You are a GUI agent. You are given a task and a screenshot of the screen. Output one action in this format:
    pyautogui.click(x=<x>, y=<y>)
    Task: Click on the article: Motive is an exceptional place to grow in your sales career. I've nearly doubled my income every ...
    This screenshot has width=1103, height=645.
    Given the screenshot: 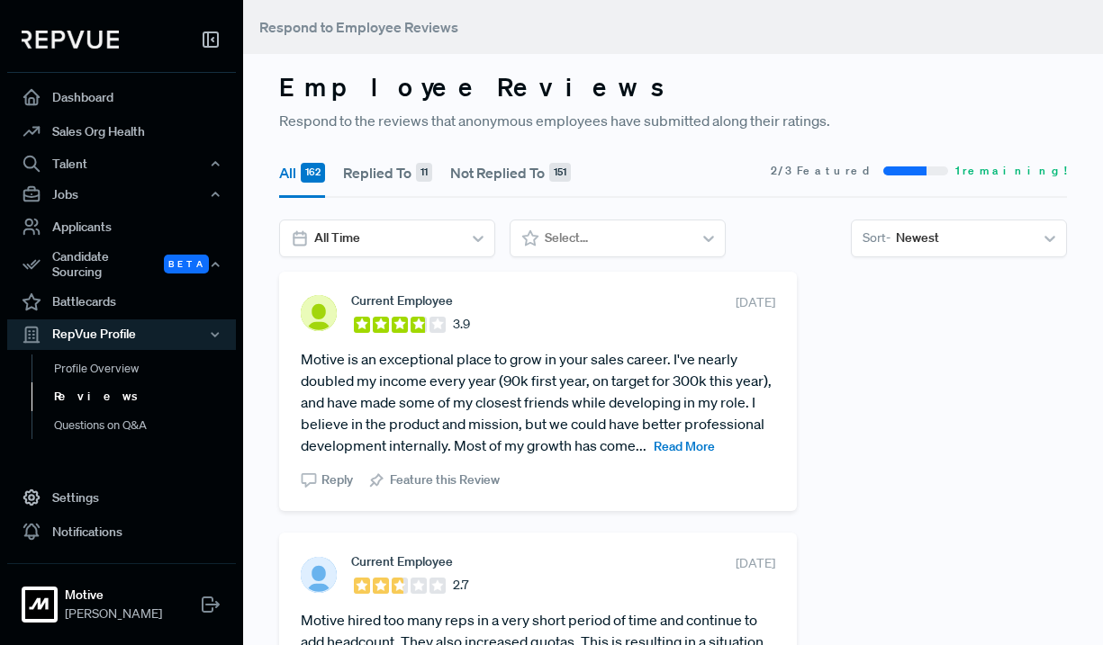 What is the action you would take?
    pyautogui.click(x=537, y=402)
    